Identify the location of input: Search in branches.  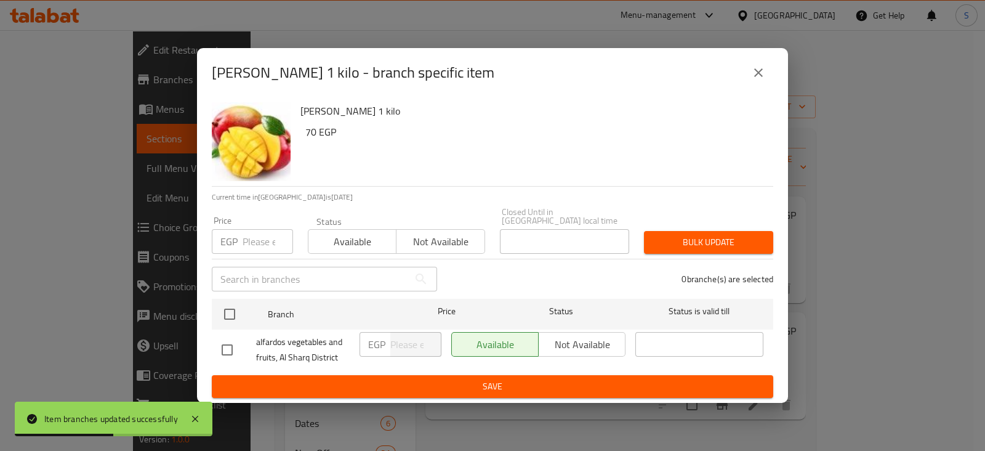
(310, 279).